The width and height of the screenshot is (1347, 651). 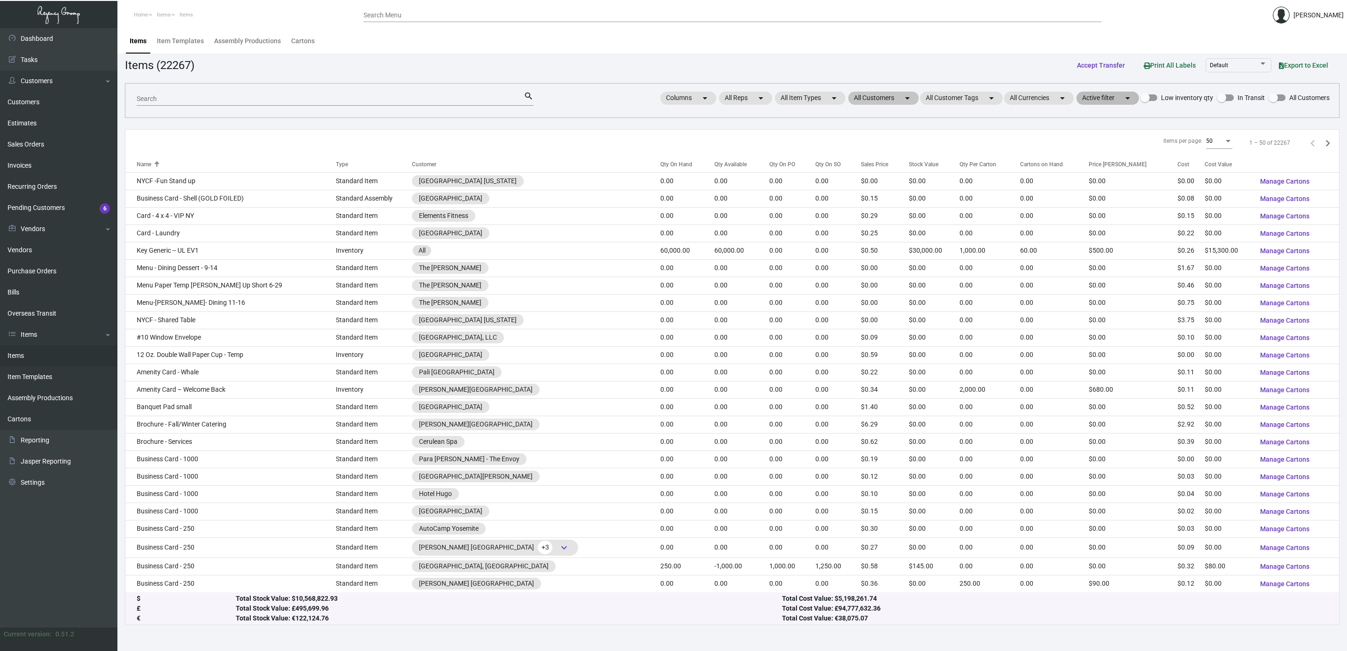 What do you see at coordinates (141, 15) in the screenshot?
I see `span: Home` at bounding box center [141, 15].